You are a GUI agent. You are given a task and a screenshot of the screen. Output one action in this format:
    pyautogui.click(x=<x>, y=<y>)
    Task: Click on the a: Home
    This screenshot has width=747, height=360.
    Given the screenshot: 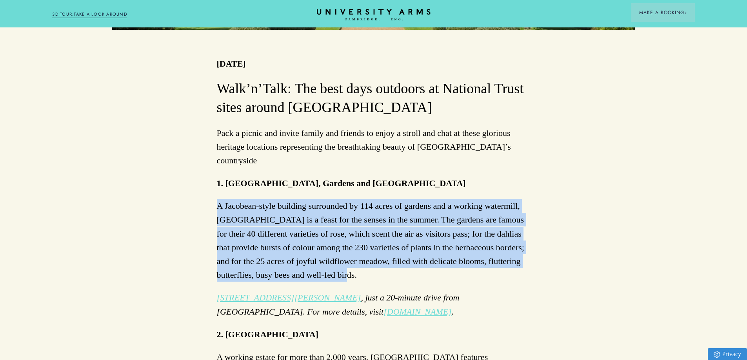 What is the action you would take?
    pyautogui.click(x=374, y=15)
    